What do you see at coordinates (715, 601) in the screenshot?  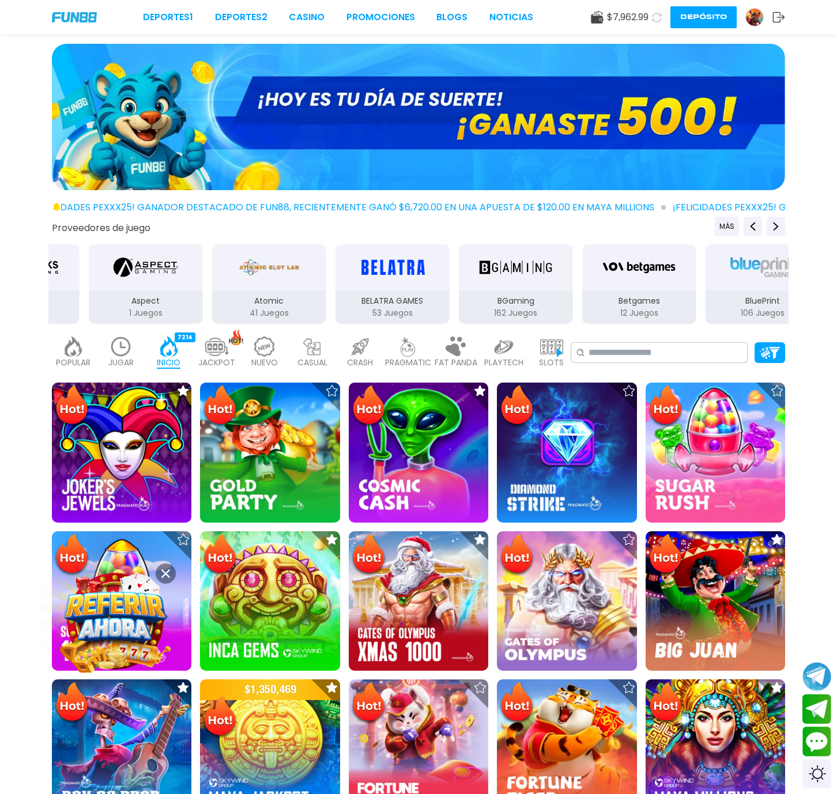 I see `img: Big Juan` at bounding box center [715, 601].